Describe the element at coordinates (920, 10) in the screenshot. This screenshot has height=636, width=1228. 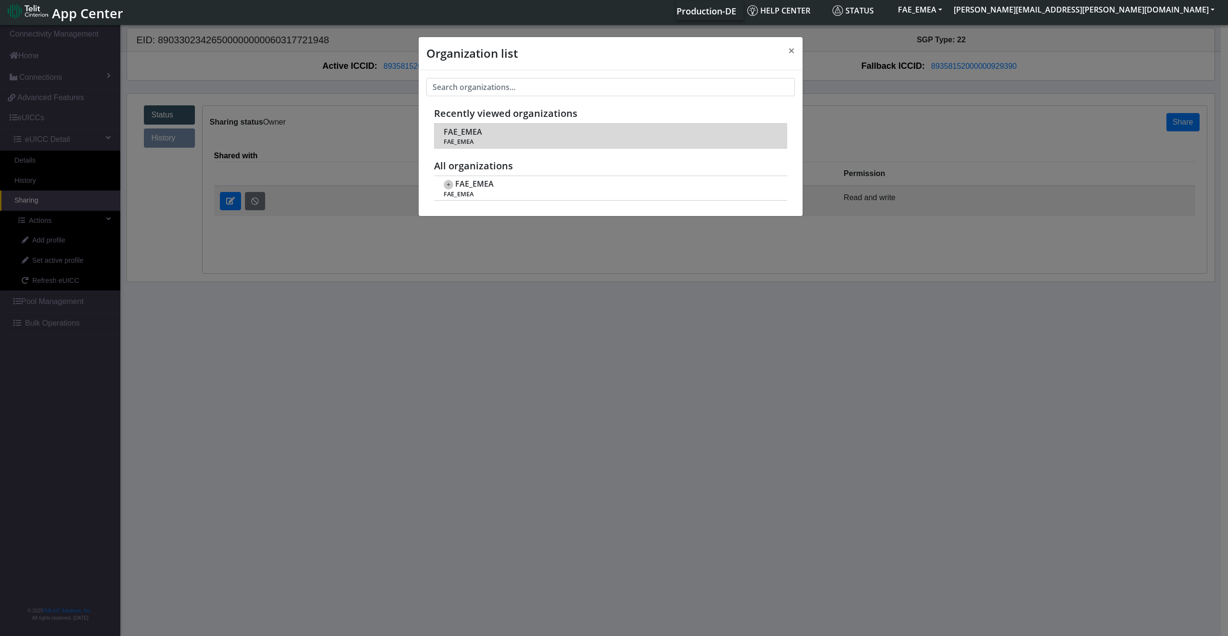
I see `button: FAE_EMEA` at that location.